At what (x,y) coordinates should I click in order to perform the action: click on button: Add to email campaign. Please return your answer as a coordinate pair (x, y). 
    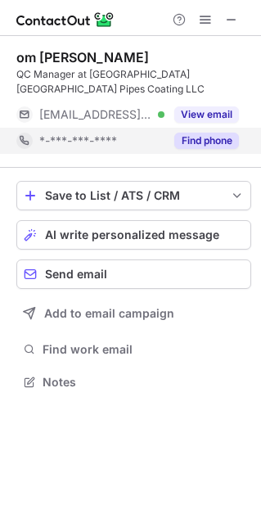
    Looking at the image, I should click on (133, 313).